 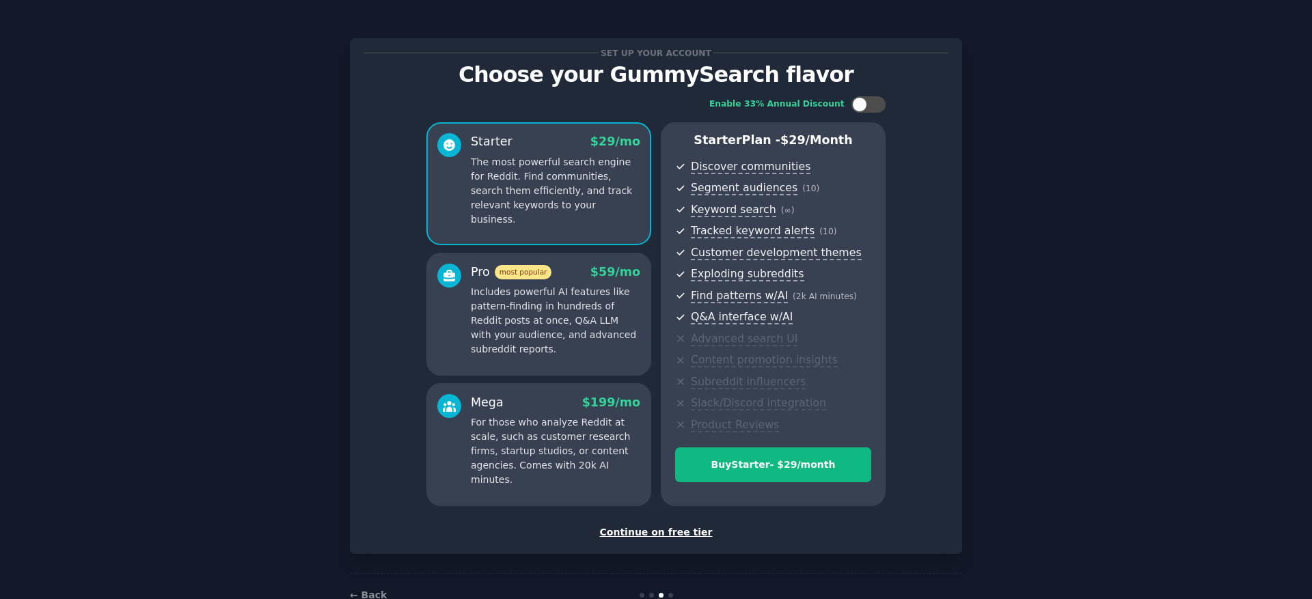 I want to click on span: $ 29 /mo, so click(x=615, y=141).